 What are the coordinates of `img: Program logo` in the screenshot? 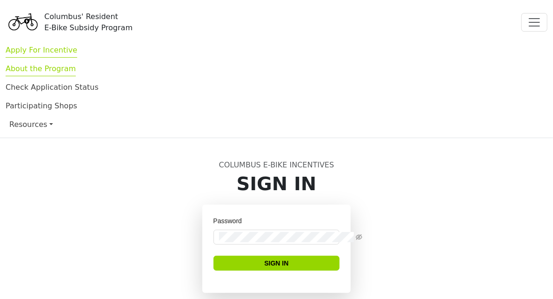 It's located at (23, 22).